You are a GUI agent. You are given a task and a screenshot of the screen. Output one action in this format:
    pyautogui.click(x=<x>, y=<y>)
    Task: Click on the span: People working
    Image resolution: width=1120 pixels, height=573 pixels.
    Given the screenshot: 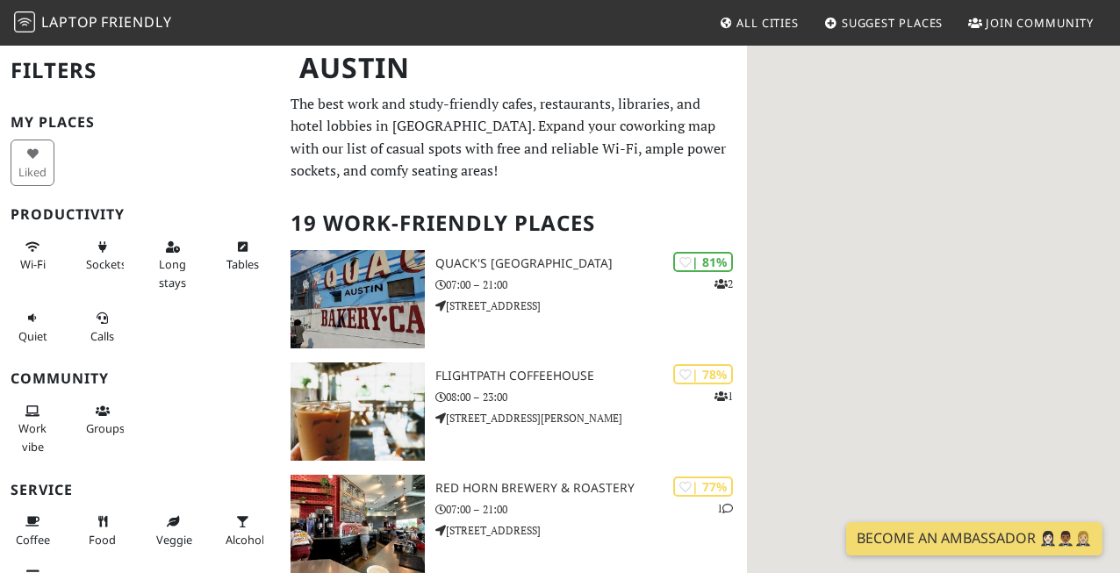 What is the action you would take?
    pyautogui.click(x=32, y=437)
    